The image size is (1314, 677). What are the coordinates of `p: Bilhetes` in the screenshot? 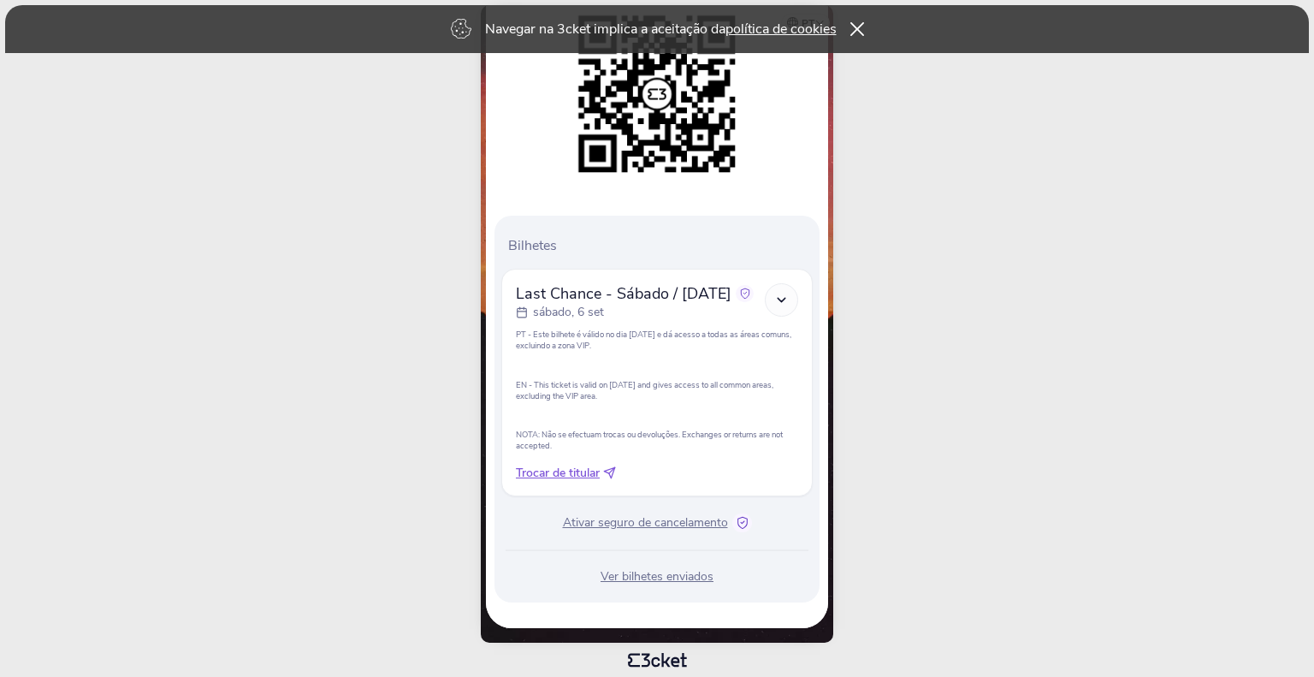 It's located at (660, 246).